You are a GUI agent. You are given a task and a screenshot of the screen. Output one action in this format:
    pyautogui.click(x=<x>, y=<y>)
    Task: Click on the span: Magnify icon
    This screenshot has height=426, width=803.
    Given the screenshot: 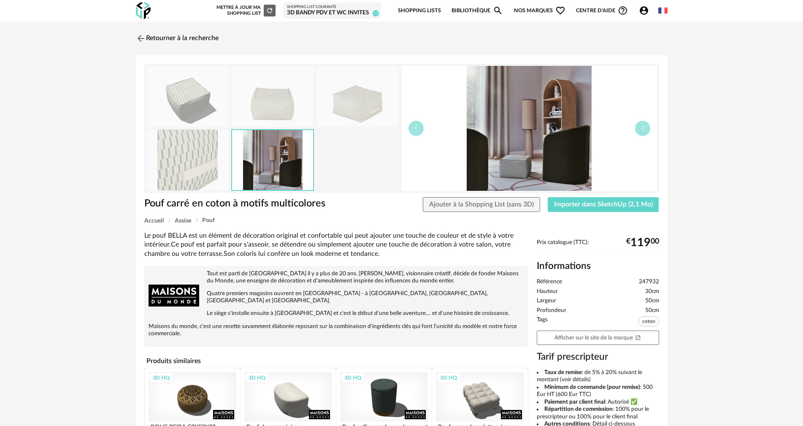 What is the action you would take?
    pyautogui.click(x=498, y=11)
    